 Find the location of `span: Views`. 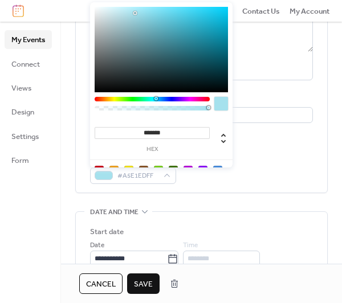

span: Views is located at coordinates (21, 88).